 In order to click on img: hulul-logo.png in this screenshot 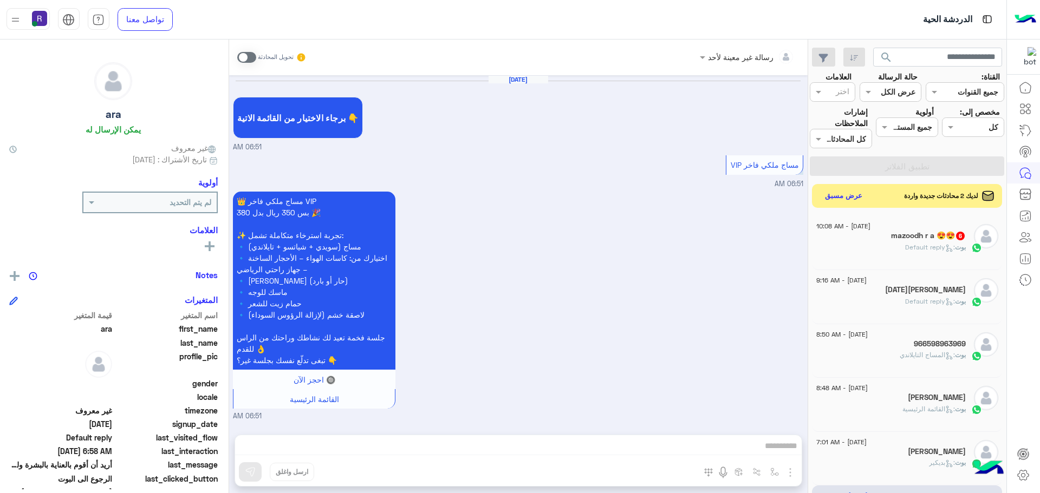, I will do `click(988, 469)`.